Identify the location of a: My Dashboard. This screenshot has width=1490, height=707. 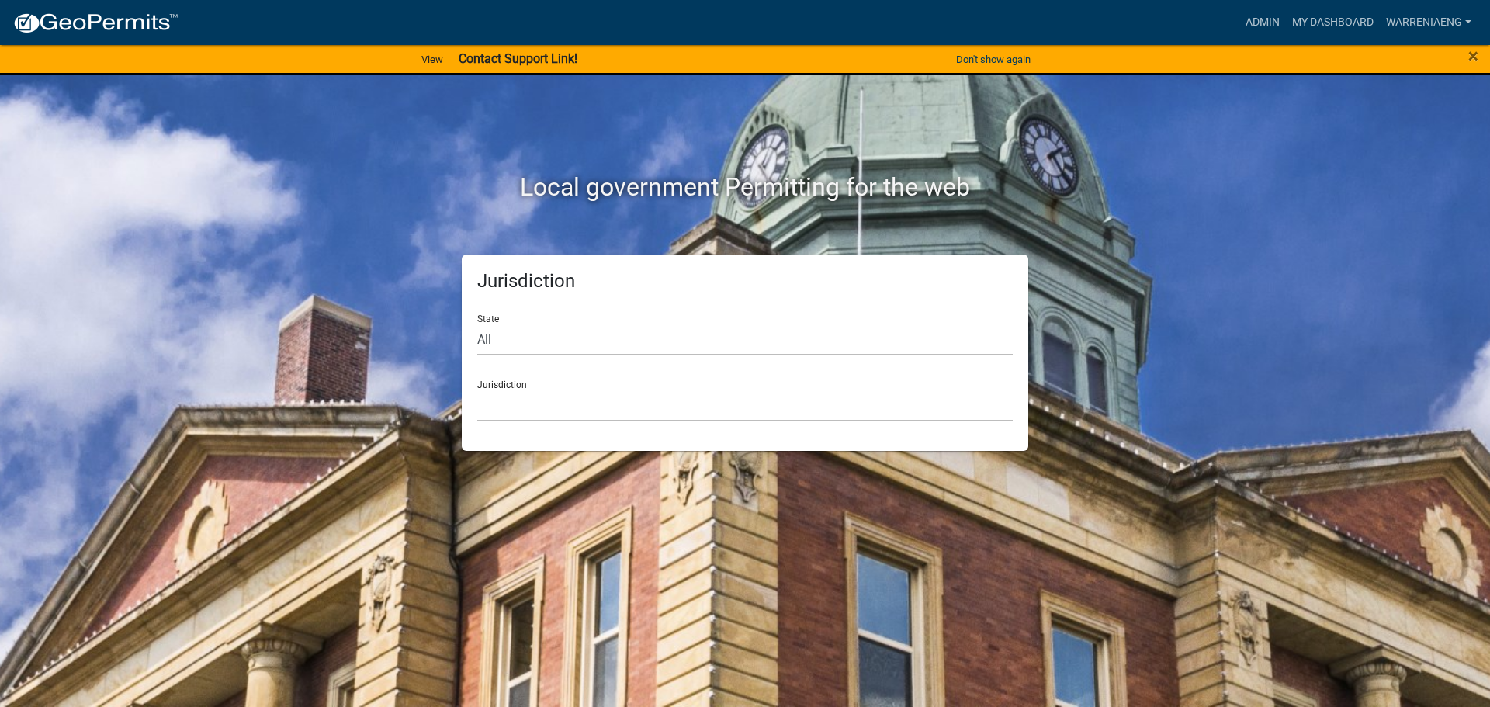
(1333, 23).